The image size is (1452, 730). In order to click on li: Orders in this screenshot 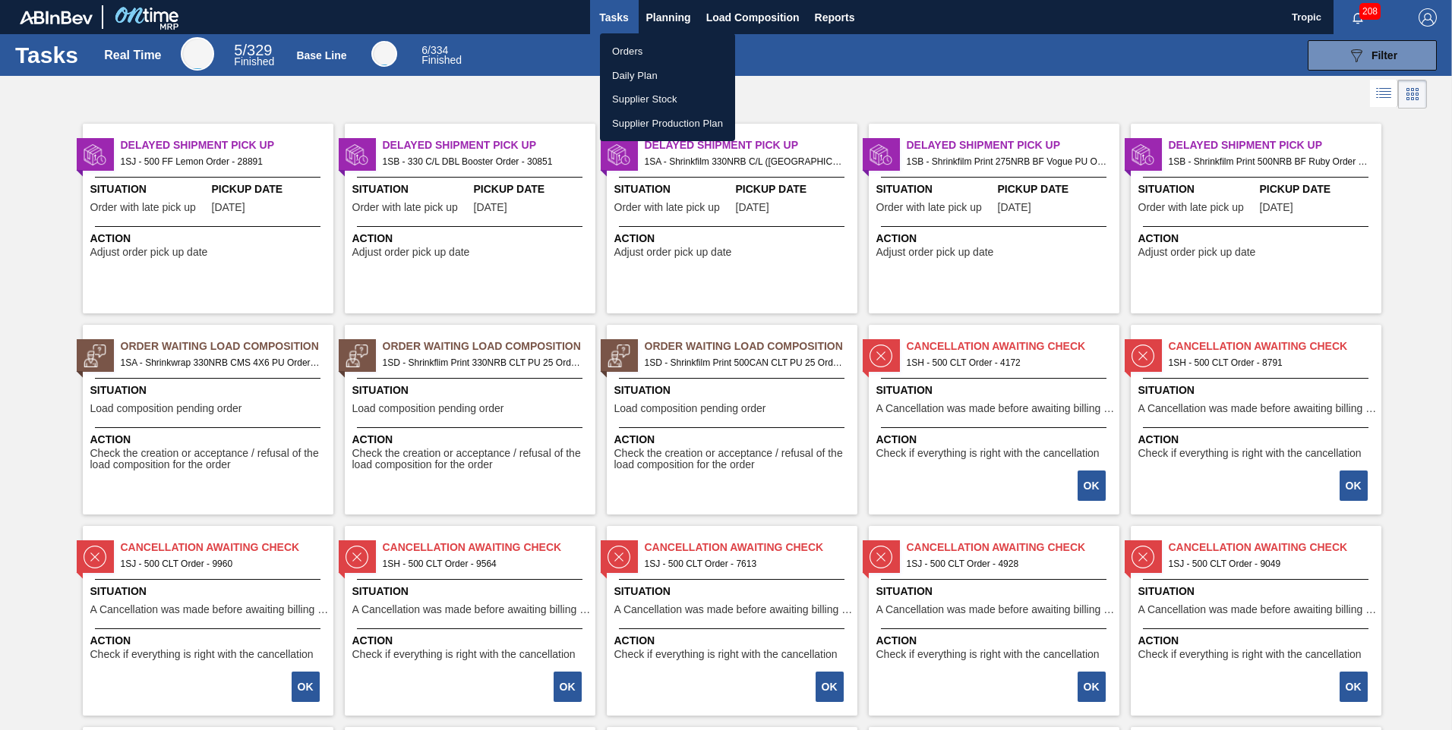, I will do `click(667, 52)`.